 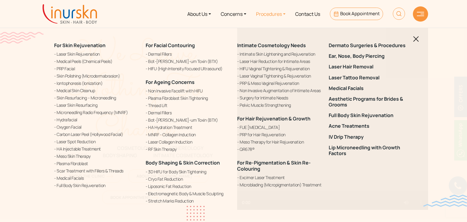 I want to click on a: PRP for Hair Rejuvenation, so click(x=279, y=134).